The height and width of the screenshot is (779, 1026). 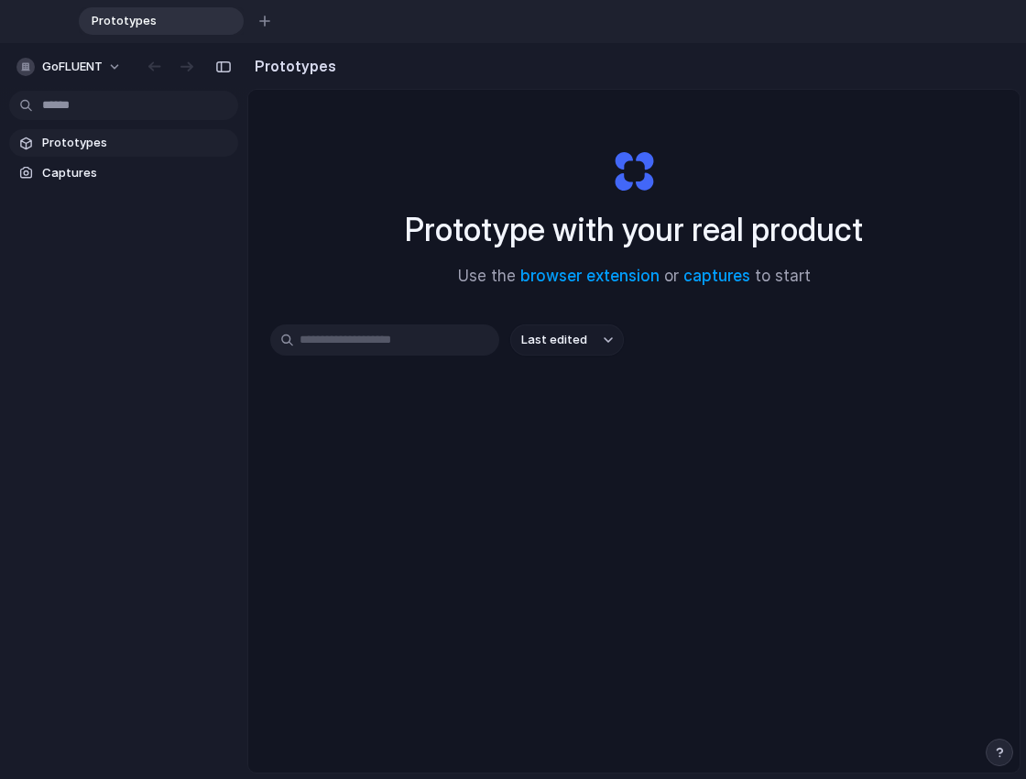 What do you see at coordinates (634, 277) in the screenshot?
I see `span: Use the or to start` at bounding box center [634, 277].